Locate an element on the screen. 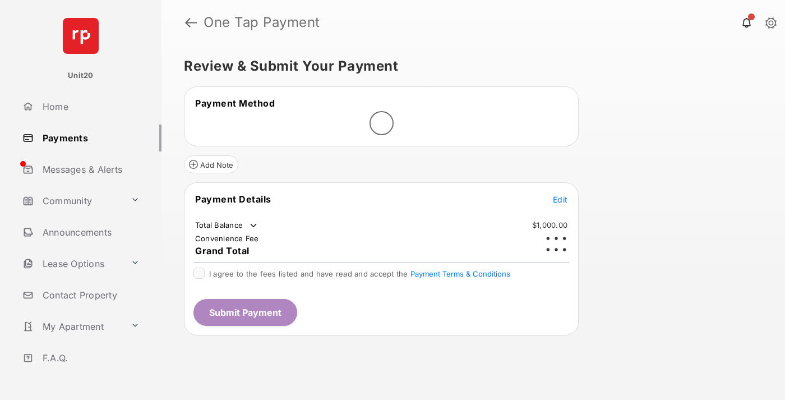 Image resolution: width=785 pixels, height=400 pixels. a: Home is located at coordinates (90, 106).